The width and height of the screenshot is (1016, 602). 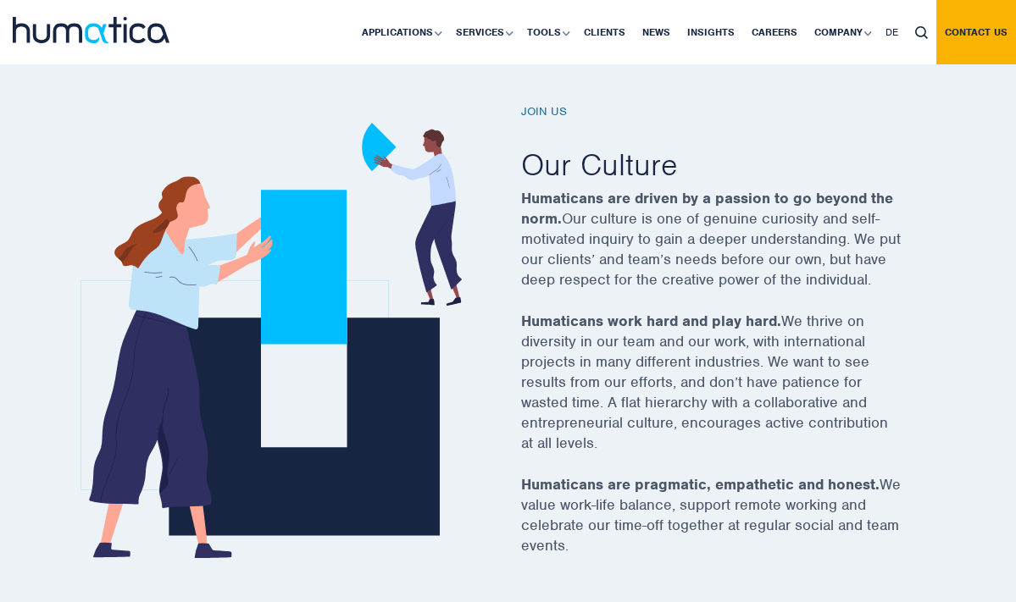 I want to click on p: We thrive on diversity in our team and our work, with international projects in many different in..., so click(x=712, y=392).